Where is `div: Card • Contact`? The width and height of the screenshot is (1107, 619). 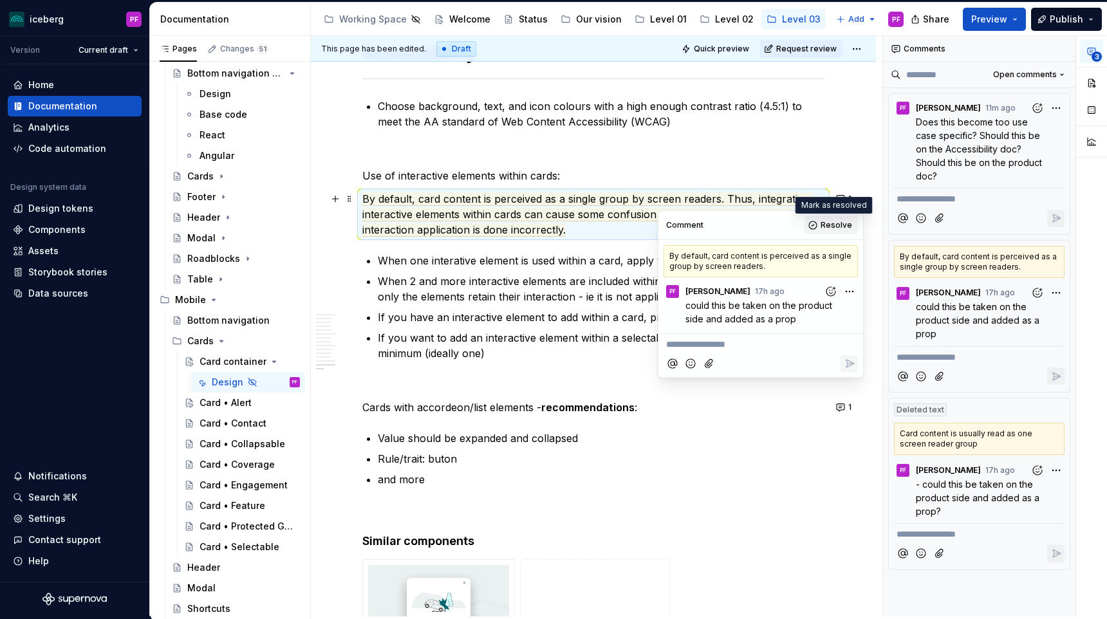 div: Card • Contact is located at coordinates (233, 423).